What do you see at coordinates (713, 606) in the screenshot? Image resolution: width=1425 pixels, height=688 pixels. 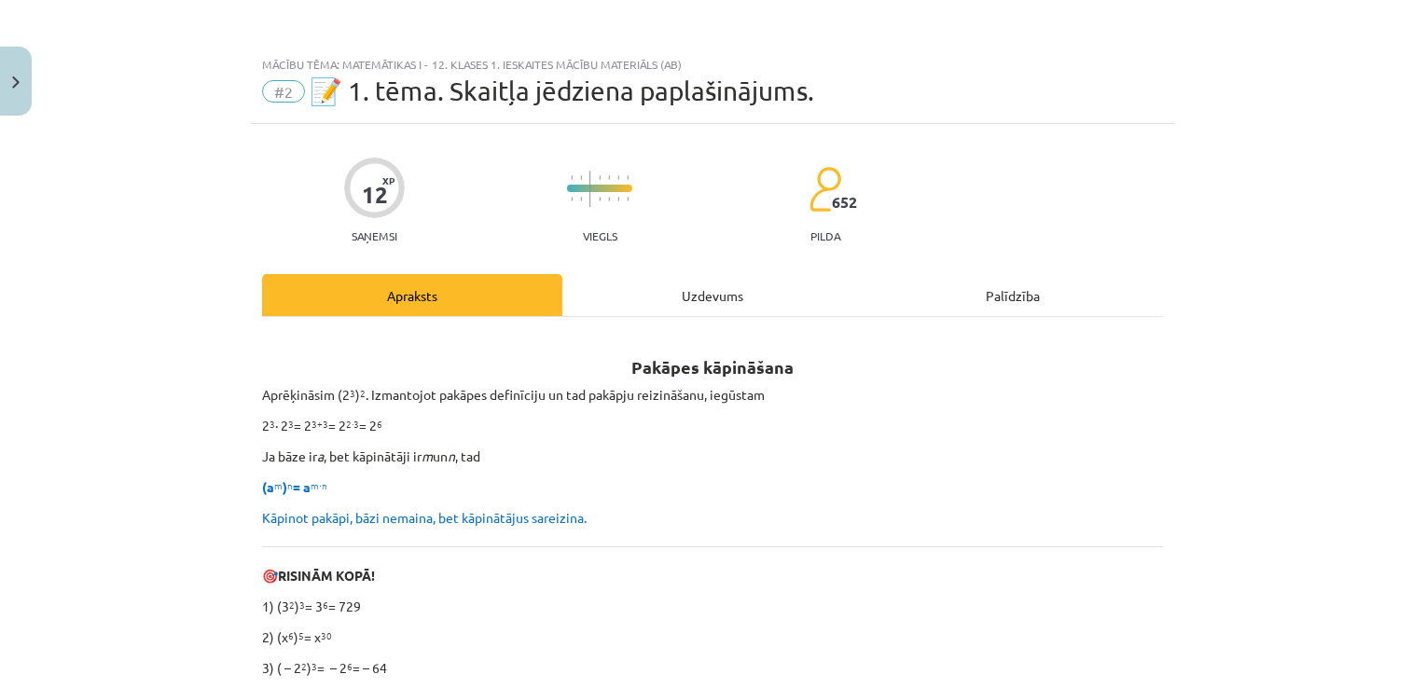 I see `p: 1) (3 ) = 3 = 729` at bounding box center [713, 606].